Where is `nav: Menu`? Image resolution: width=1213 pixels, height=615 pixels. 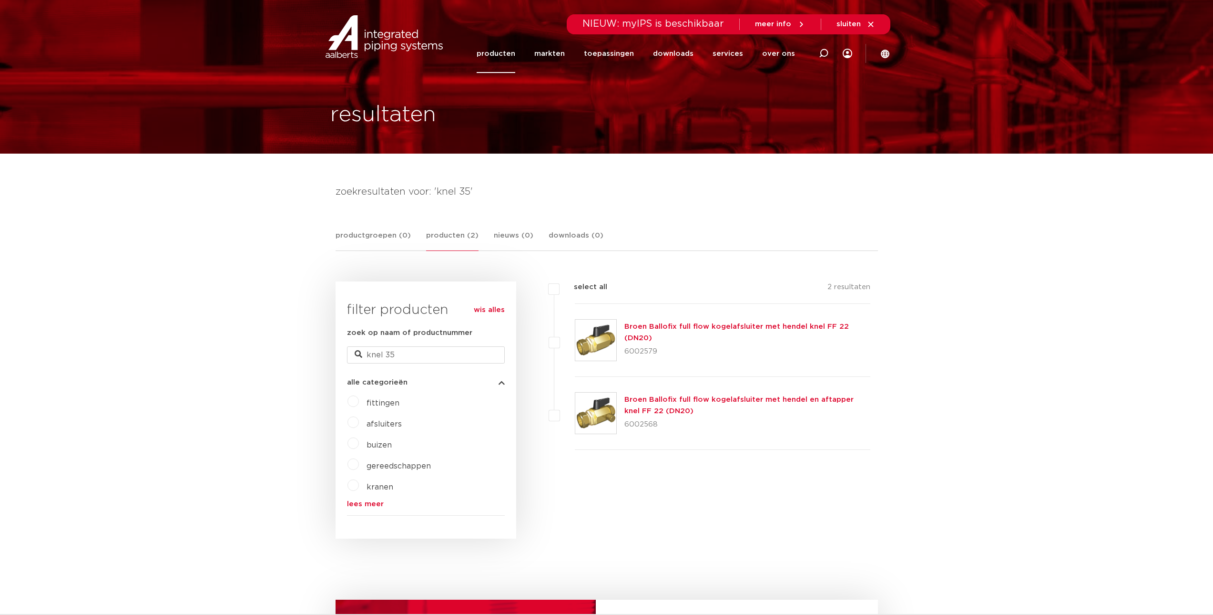 nav: Menu is located at coordinates (636, 53).